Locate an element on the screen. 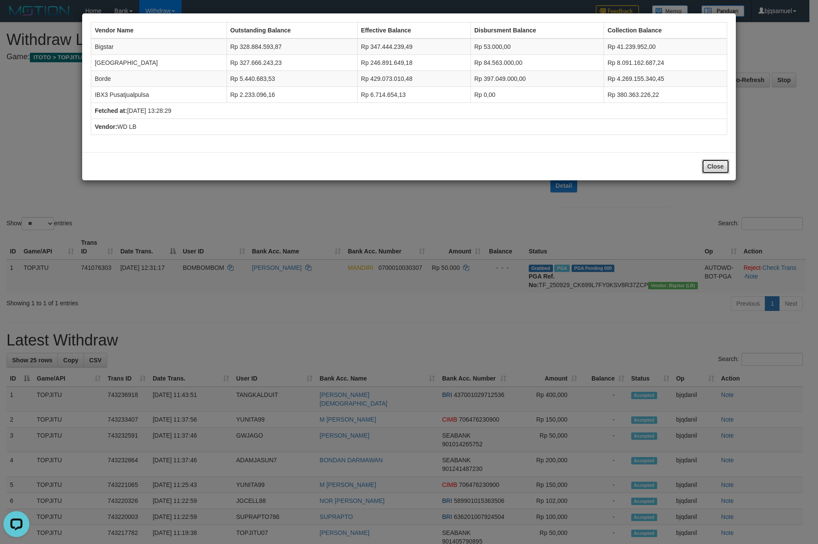  th: Vendor Name is located at coordinates (159, 31).